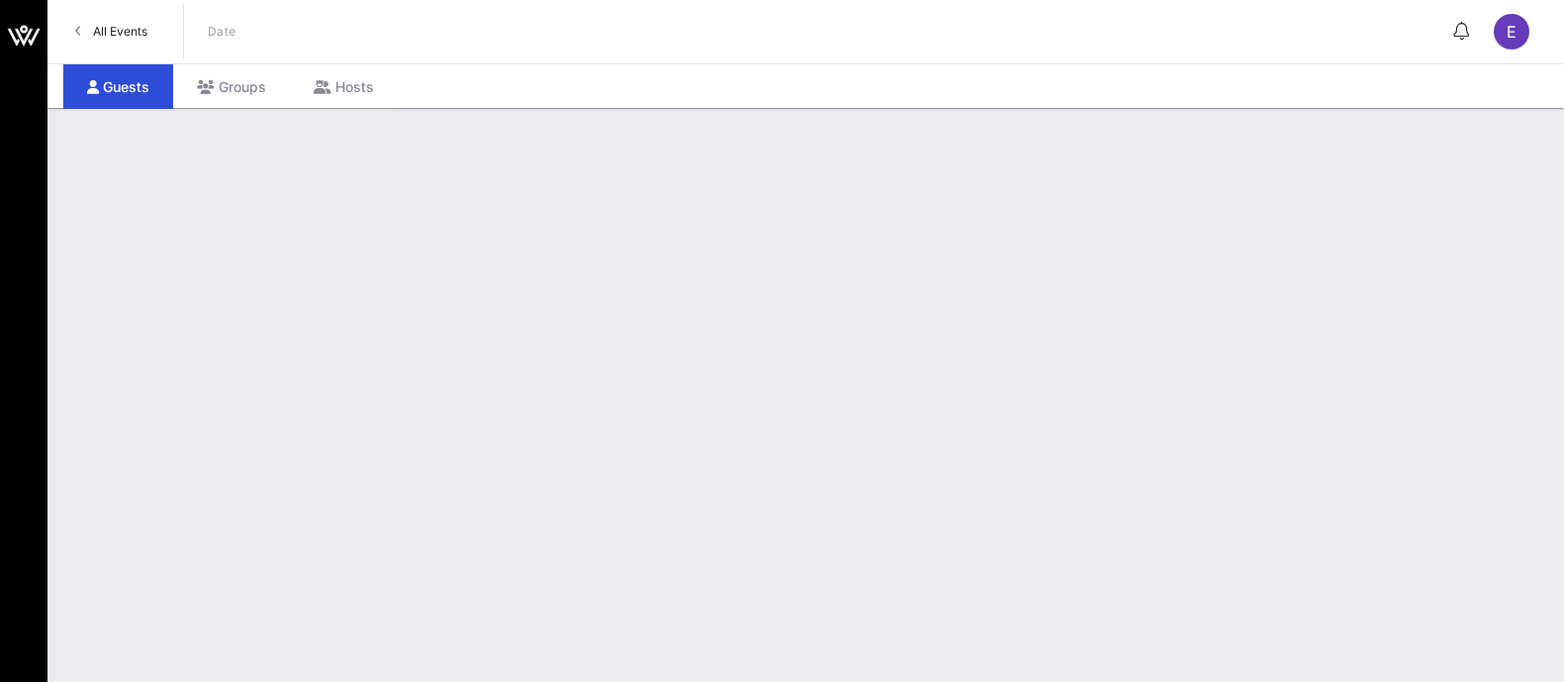 The width and height of the screenshot is (1564, 682). I want to click on span: All Events, so click(120, 31).